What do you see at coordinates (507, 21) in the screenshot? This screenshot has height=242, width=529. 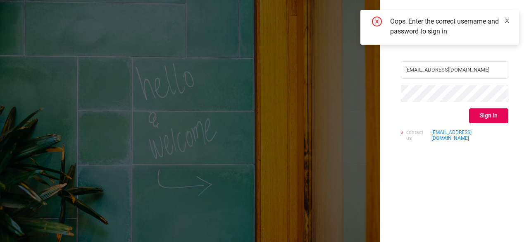 I see `i: icon: close` at bounding box center [507, 21].